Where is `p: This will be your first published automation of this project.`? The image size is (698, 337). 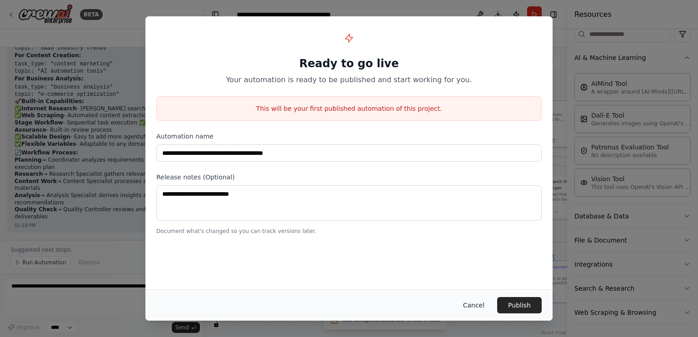
p: This will be your first published automation of this project. is located at coordinates (349, 109).